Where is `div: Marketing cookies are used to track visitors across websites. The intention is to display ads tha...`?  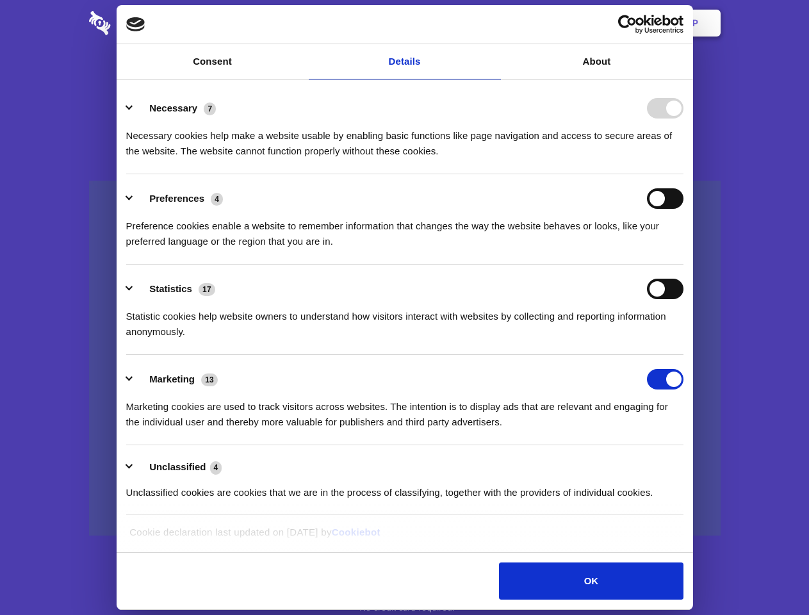
div: Marketing cookies are used to track visitors across websites. The intention is to display ads tha... is located at coordinates (405, 409).